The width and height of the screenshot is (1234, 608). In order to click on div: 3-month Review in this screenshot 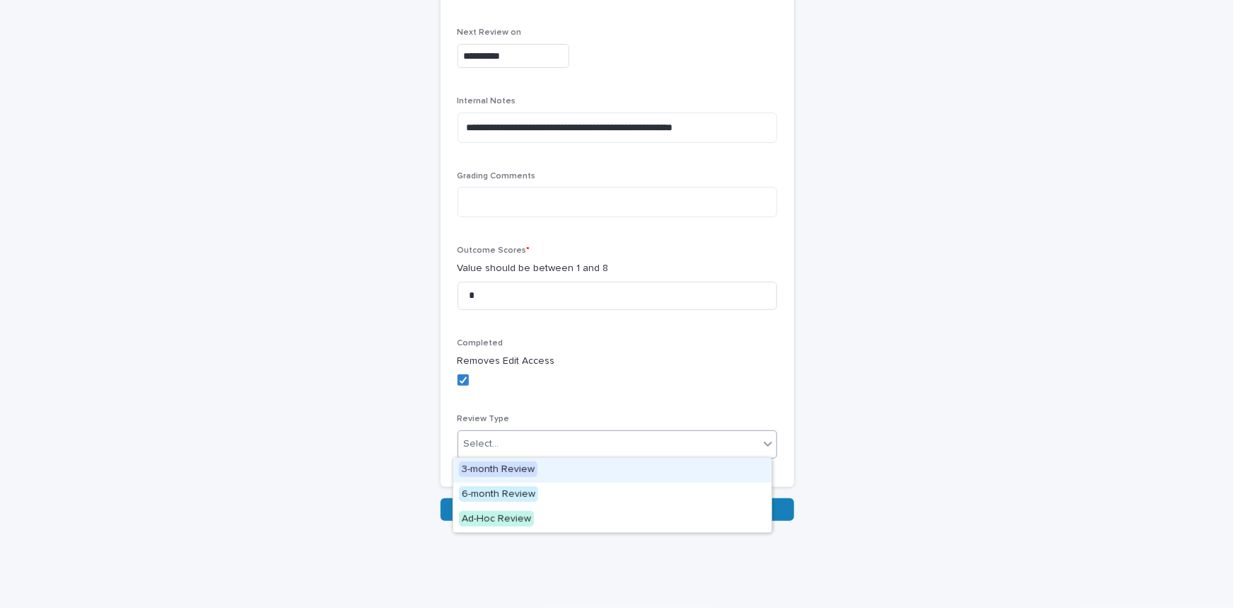, I will do `click(613, 470)`.